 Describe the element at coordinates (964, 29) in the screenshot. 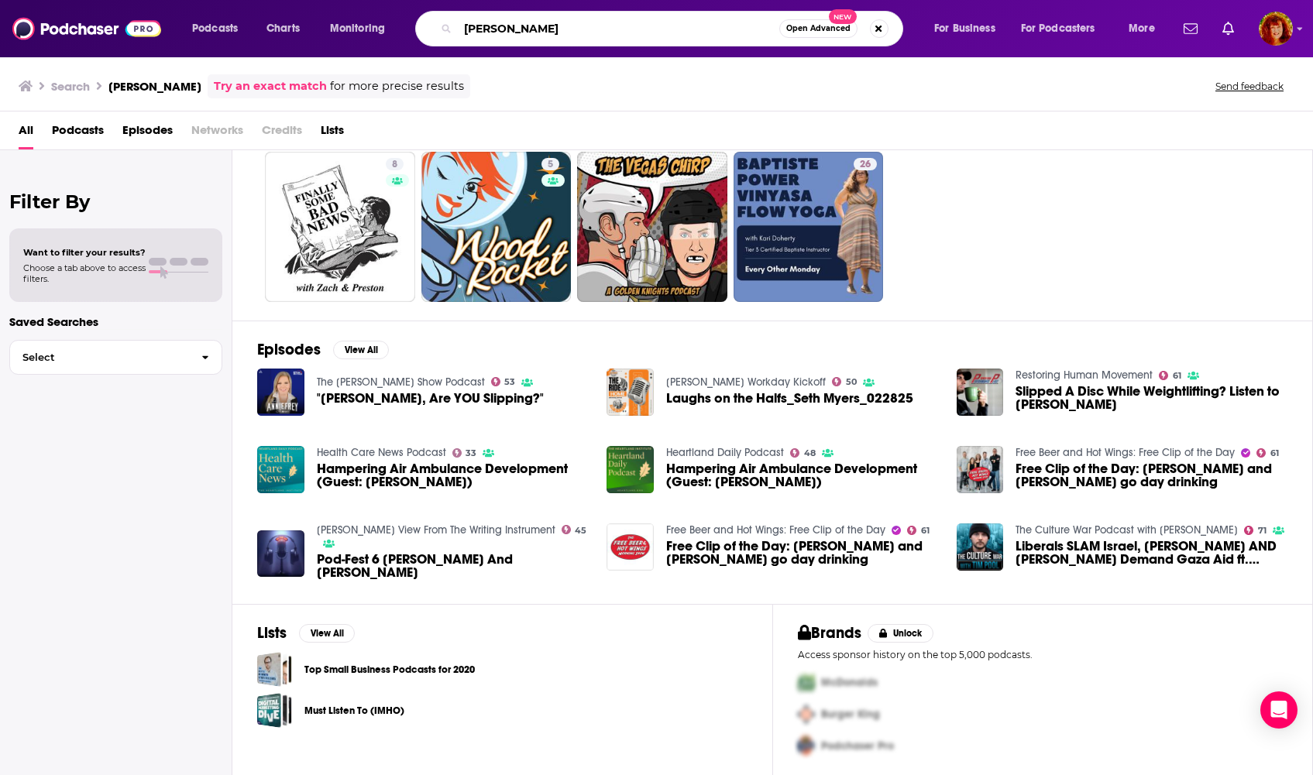

I see `span: For Business` at that location.